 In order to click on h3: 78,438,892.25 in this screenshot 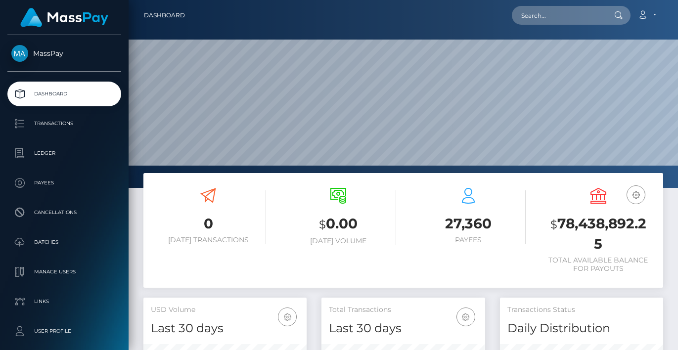, I will do `click(598, 234)`.